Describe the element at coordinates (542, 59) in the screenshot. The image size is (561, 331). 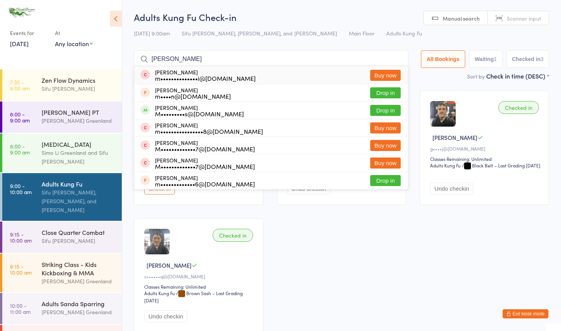
I see `div: 3` at that location.